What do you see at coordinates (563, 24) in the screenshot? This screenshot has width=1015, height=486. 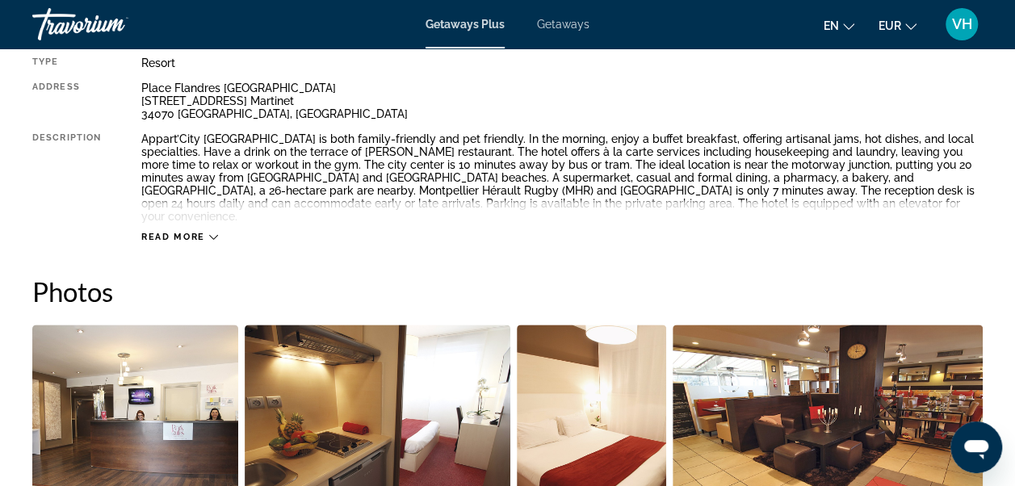 I see `span: Getaways` at bounding box center [563, 24].